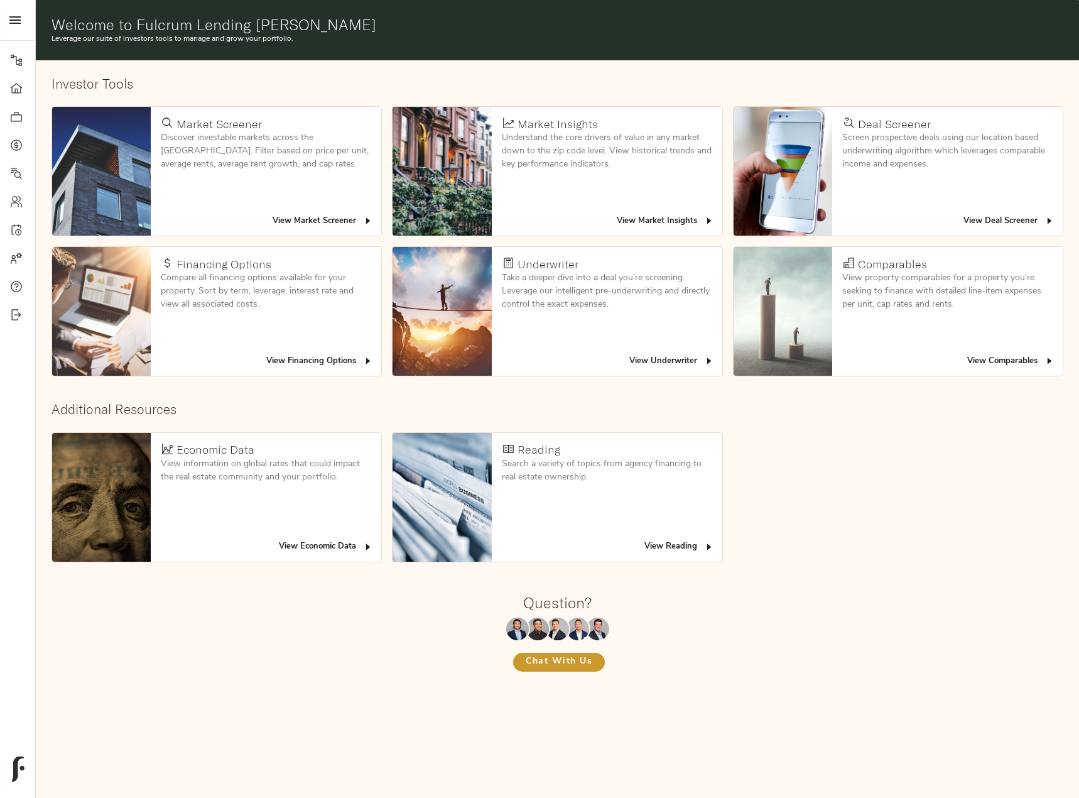 This screenshot has height=798, width=1079. Describe the element at coordinates (1011, 361) in the screenshot. I see `span: View Comparables` at that location.